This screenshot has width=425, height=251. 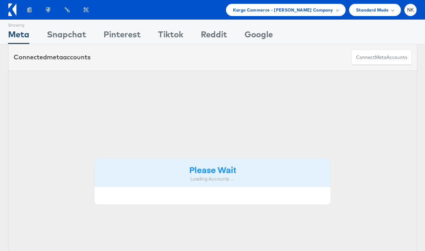 I want to click on span: Standard Mode, so click(x=372, y=10).